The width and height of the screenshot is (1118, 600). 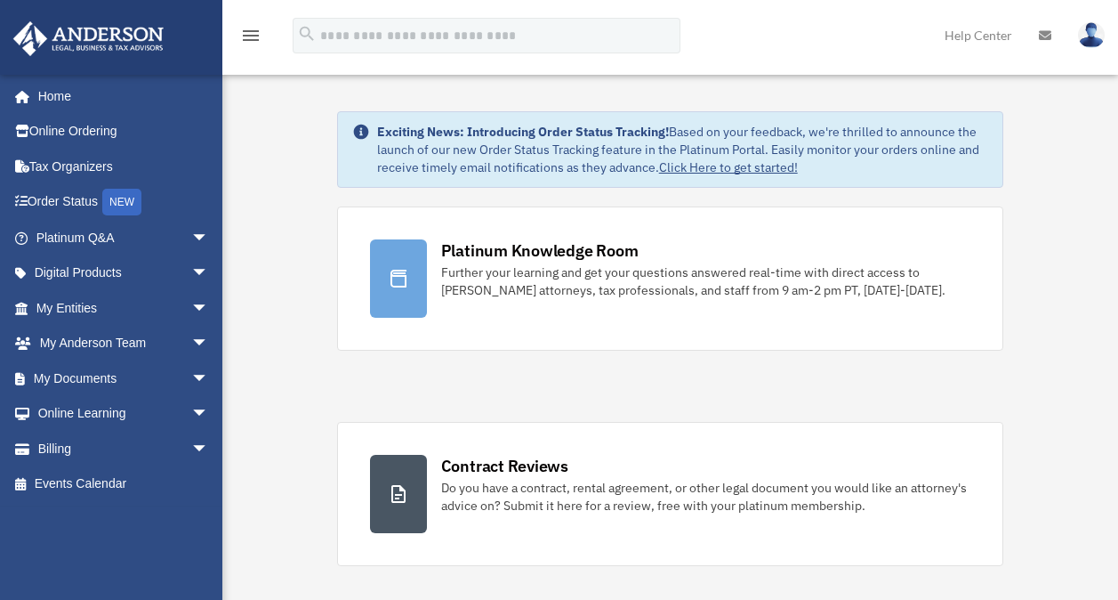 What do you see at coordinates (124, 166) in the screenshot?
I see `a: Tax Organizers` at bounding box center [124, 166].